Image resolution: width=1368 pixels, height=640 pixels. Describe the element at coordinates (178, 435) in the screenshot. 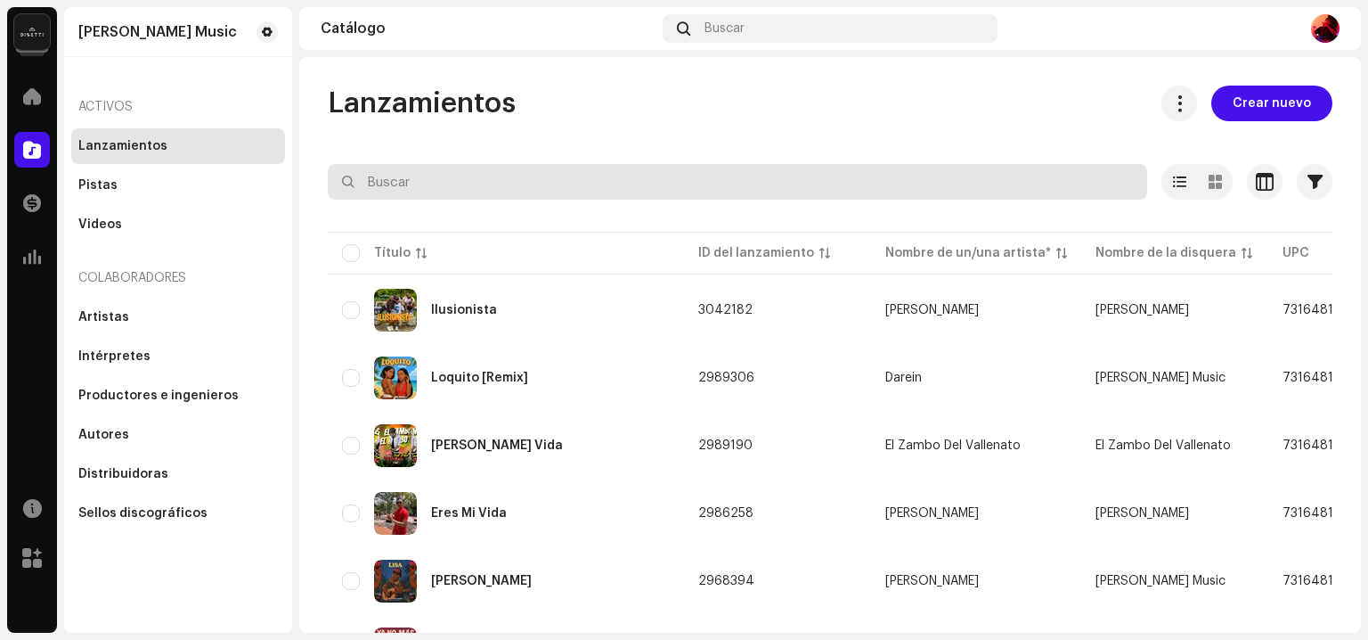

I see `re-m-nav-item: Autores` at that location.